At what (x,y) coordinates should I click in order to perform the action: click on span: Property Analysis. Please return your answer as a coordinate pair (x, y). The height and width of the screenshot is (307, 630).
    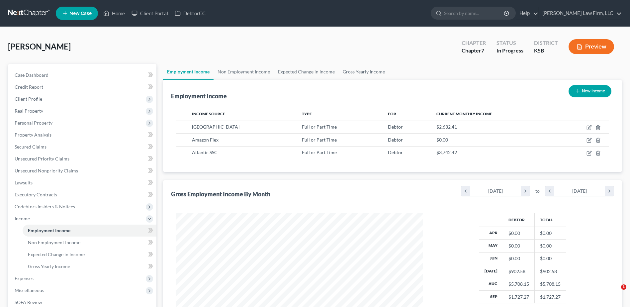
    Looking at the image, I should click on (33, 134).